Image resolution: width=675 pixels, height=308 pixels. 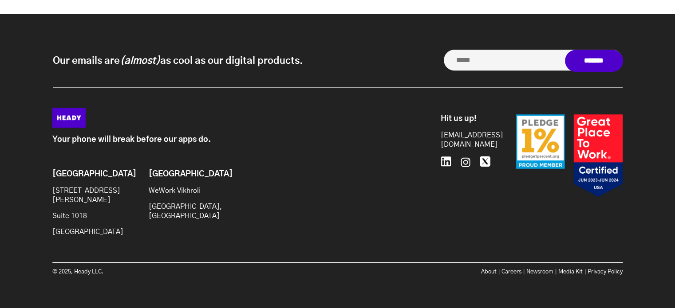 What do you see at coordinates (539, 272) in the screenshot?
I see `a: Newsroom` at bounding box center [539, 272].